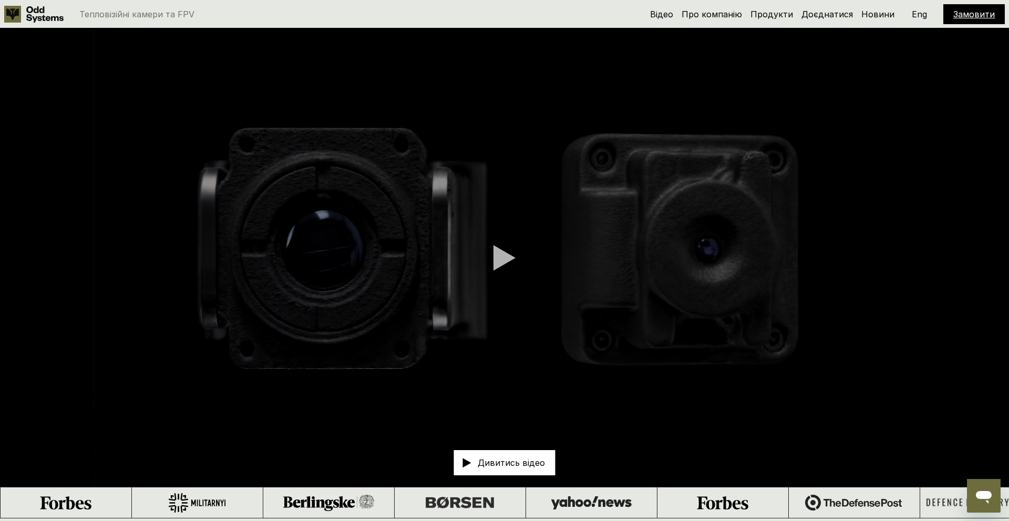 The width and height of the screenshot is (1009, 521). I want to click on a: Замовити, so click(974, 14).